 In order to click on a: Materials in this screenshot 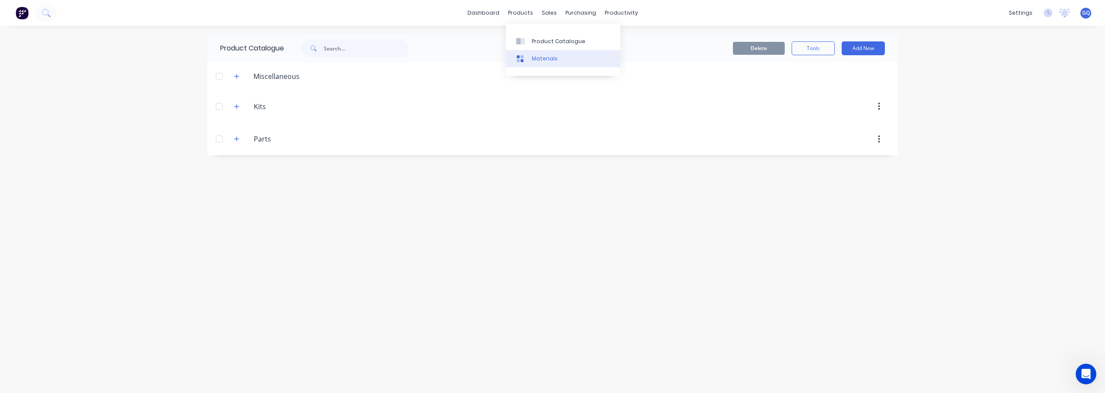, I will do `click(563, 59)`.